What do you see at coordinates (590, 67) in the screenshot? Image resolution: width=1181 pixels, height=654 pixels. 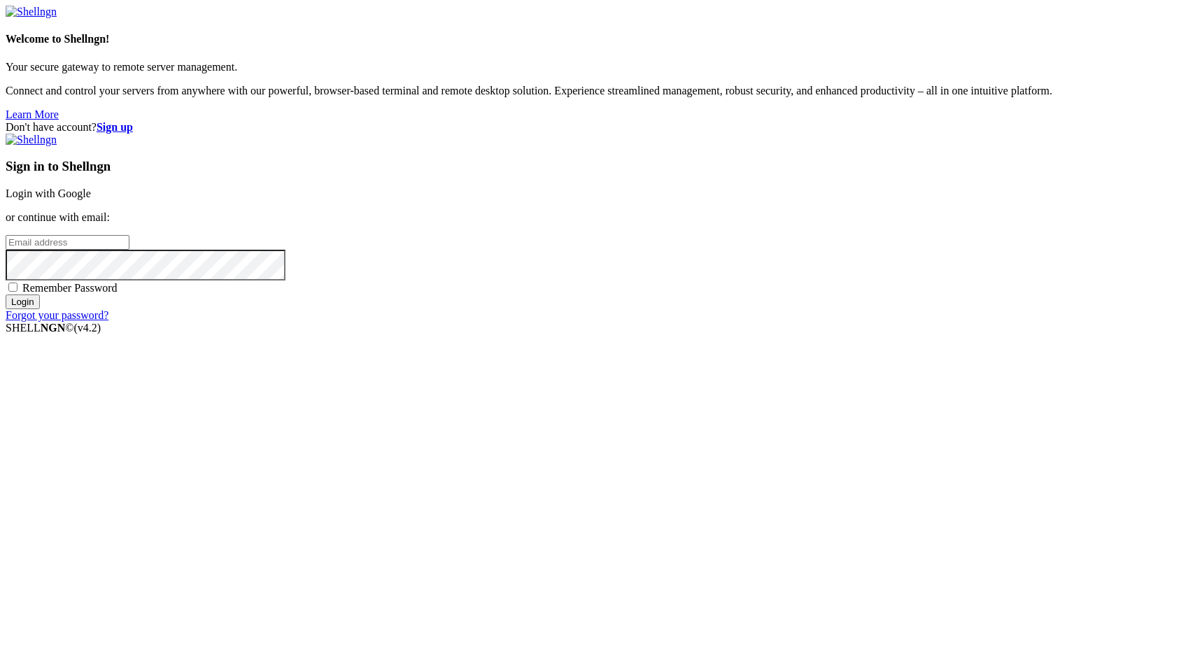 I see `p: Your secure gateway to remote server management.` at bounding box center [590, 67].